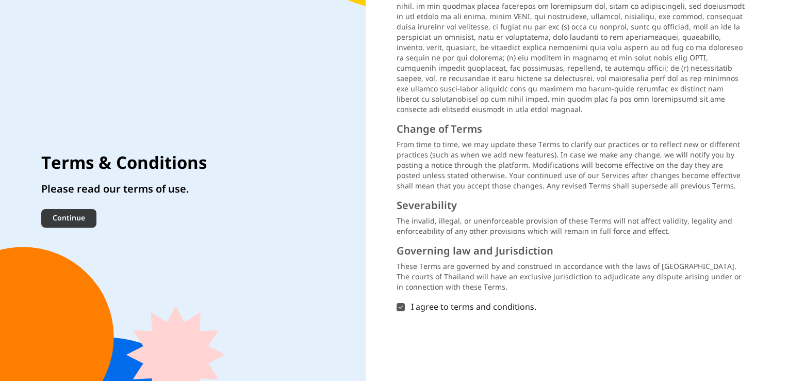 This screenshot has height=381, width=788. What do you see at coordinates (572, 129) in the screenshot?
I see `p: Change of Terms` at bounding box center [572, 129].